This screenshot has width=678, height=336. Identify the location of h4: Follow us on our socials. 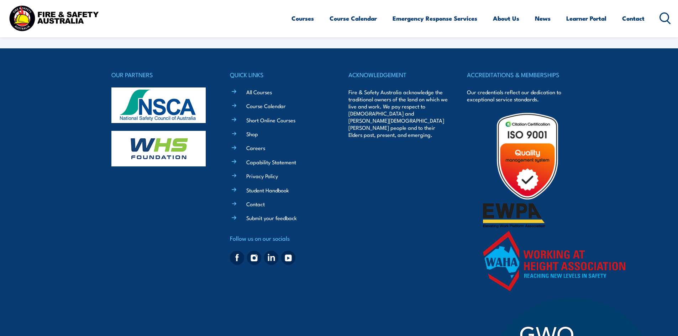
(280, 238).